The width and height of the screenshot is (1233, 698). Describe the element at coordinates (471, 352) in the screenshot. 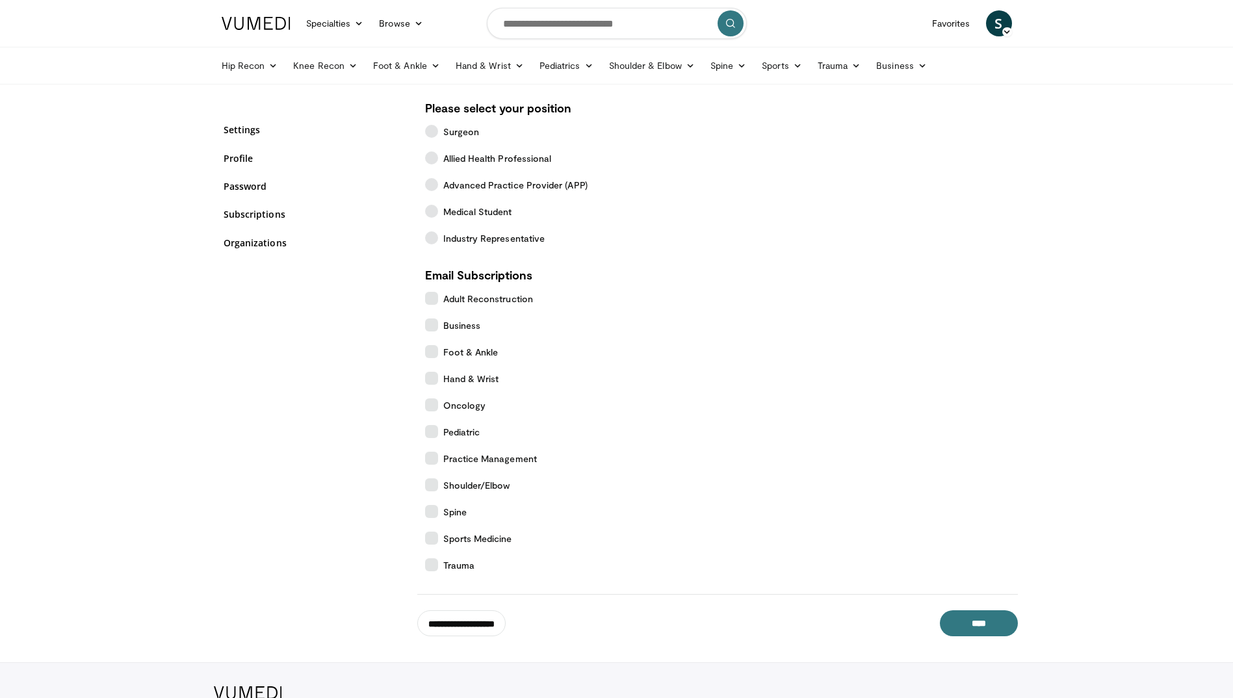

I see `span: Foot & Ankle` at that location.